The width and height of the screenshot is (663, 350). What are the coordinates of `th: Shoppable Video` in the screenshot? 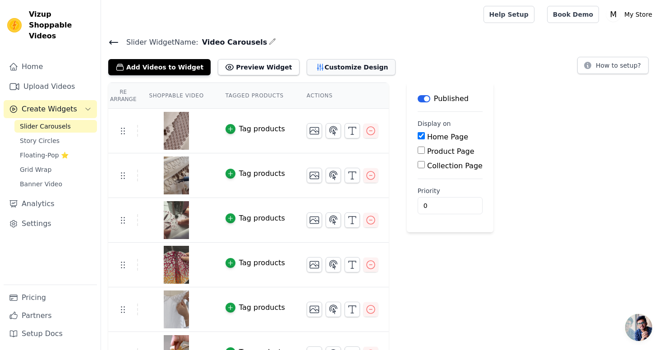 It's located at (176, 96).